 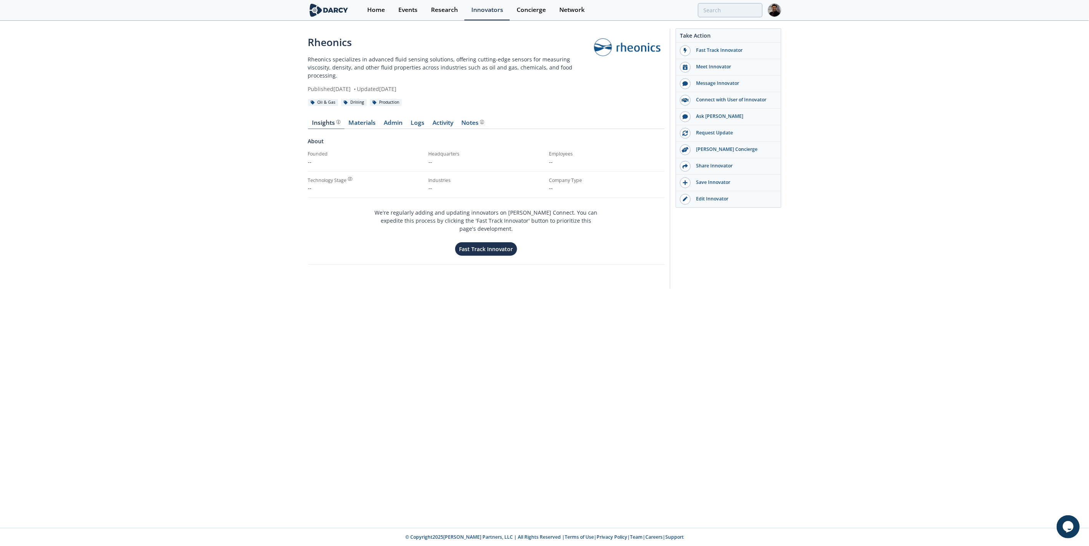 What do you see at coordinates (393, 124) in the screenshot?
I see `a: Admin` at bounding box center [393, 124].